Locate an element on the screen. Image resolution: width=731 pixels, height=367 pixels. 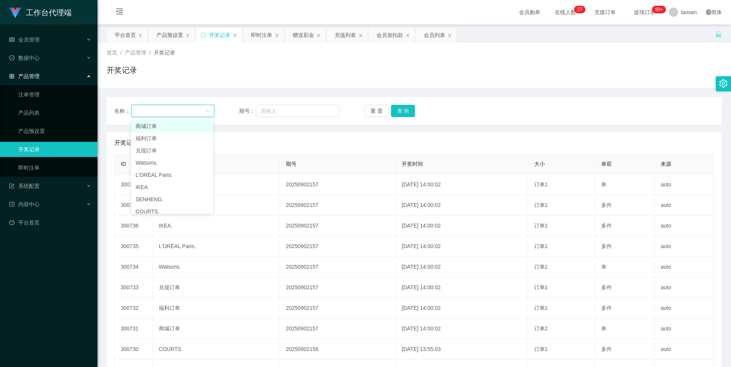
span: ID is located at coordinates (123, 164).